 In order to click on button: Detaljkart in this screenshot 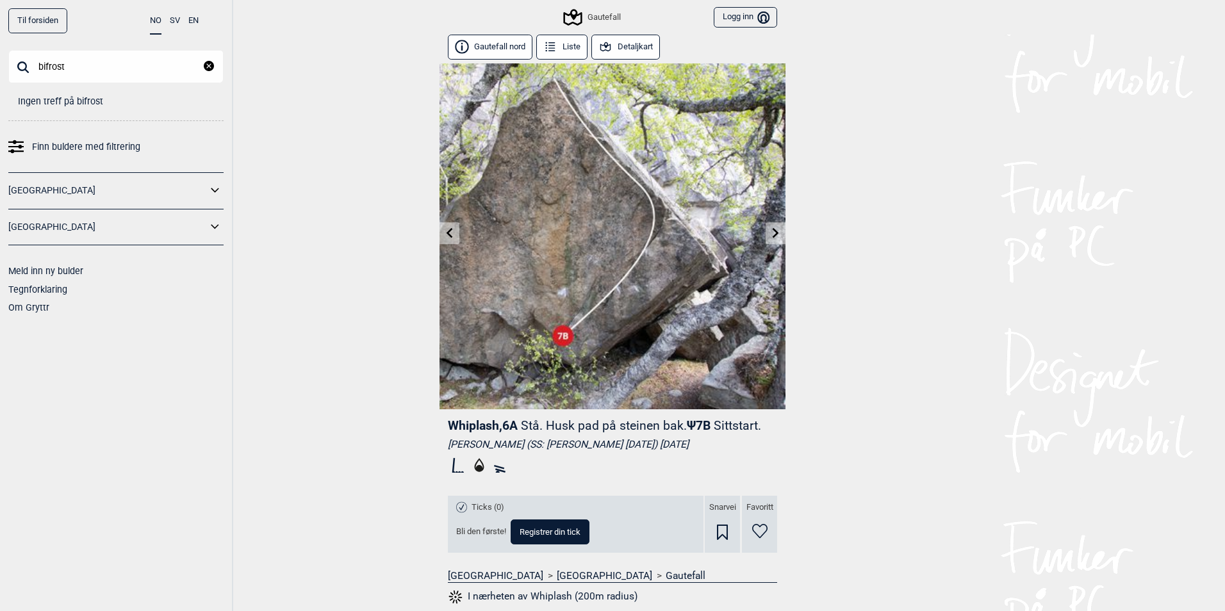, I will do `click(625, 47)`.